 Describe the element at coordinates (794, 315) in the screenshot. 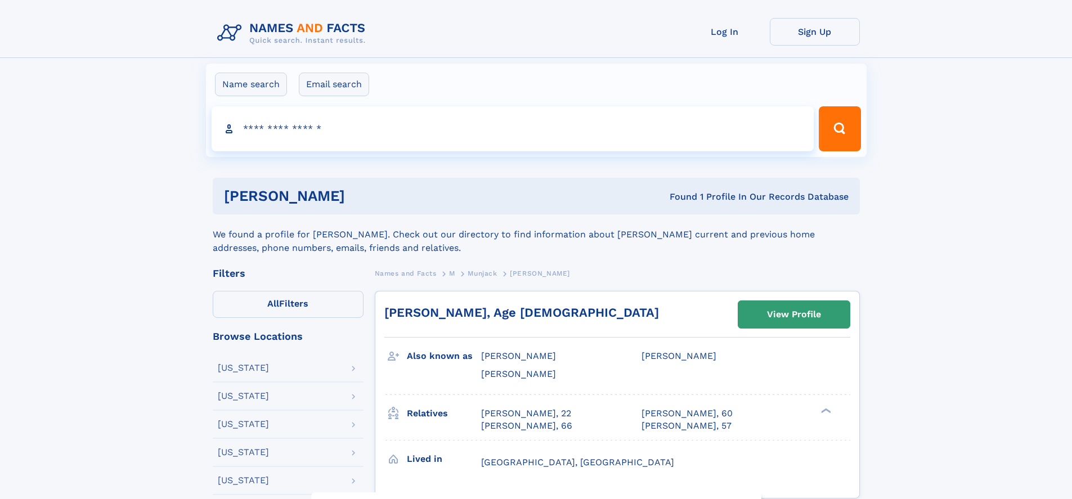

I see `a: View Profile` at that location.